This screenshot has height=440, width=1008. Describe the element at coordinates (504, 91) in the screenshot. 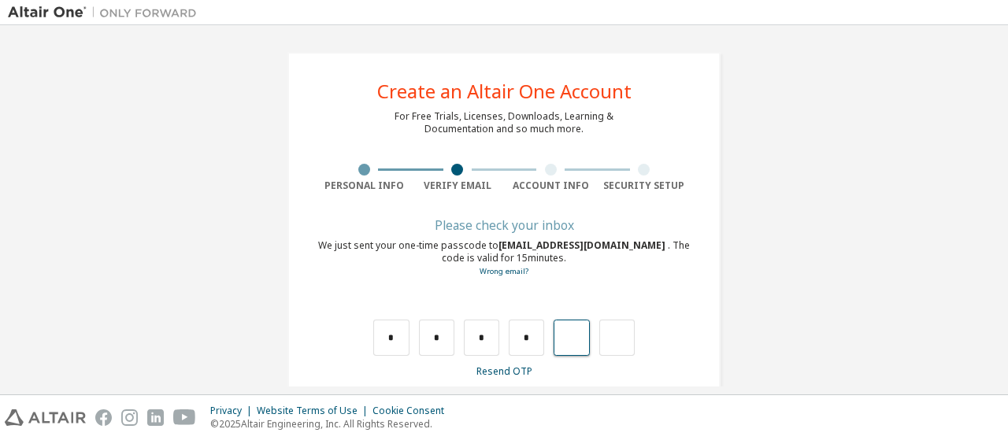

I see `div: Create an Altair One Account` at that location.